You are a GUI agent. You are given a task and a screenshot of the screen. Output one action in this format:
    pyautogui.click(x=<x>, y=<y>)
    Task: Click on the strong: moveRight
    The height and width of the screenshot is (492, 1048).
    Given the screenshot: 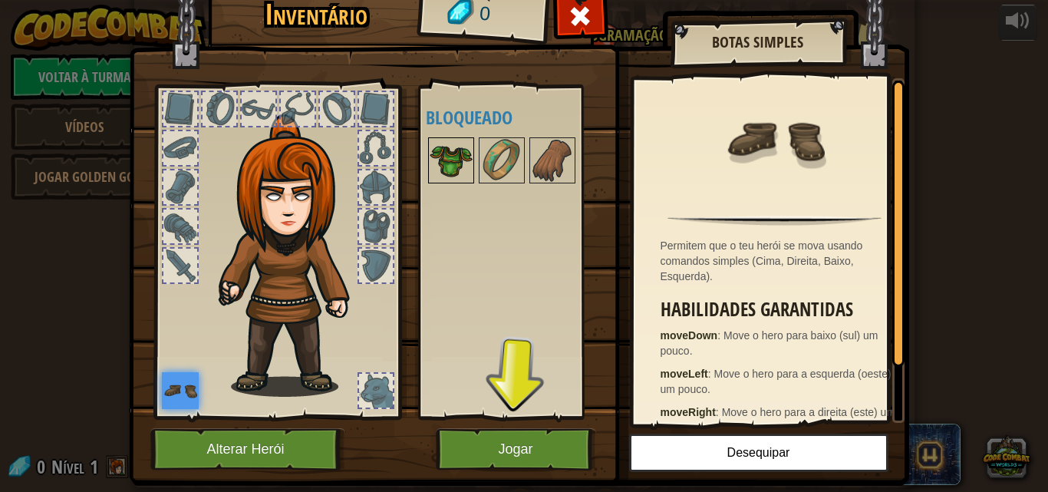 What is the action you would take?
    pyautogui.click(x=688, y=412)
    